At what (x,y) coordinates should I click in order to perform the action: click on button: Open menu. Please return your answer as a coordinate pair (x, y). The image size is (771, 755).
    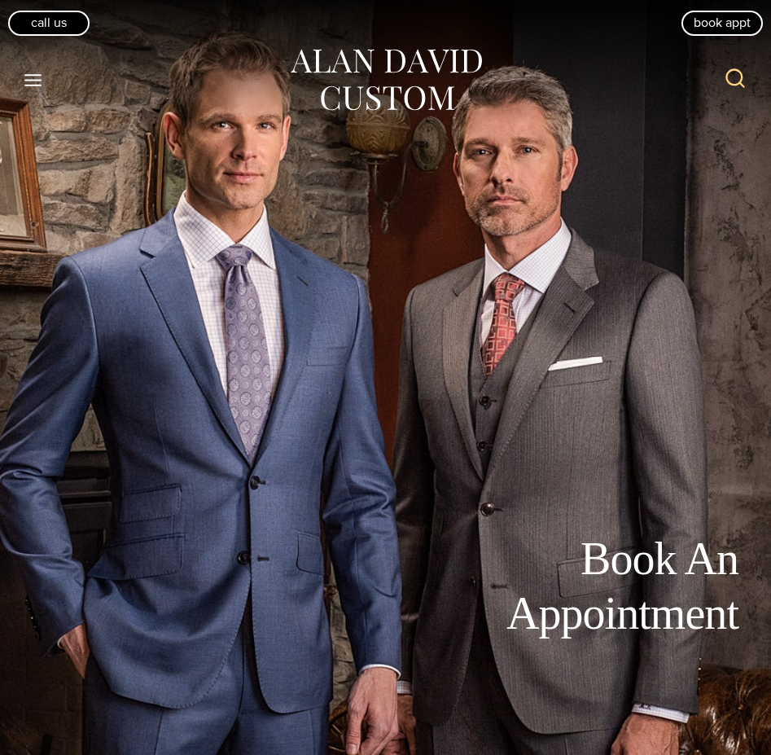
    Looking at the image, I should click on (33, 80).